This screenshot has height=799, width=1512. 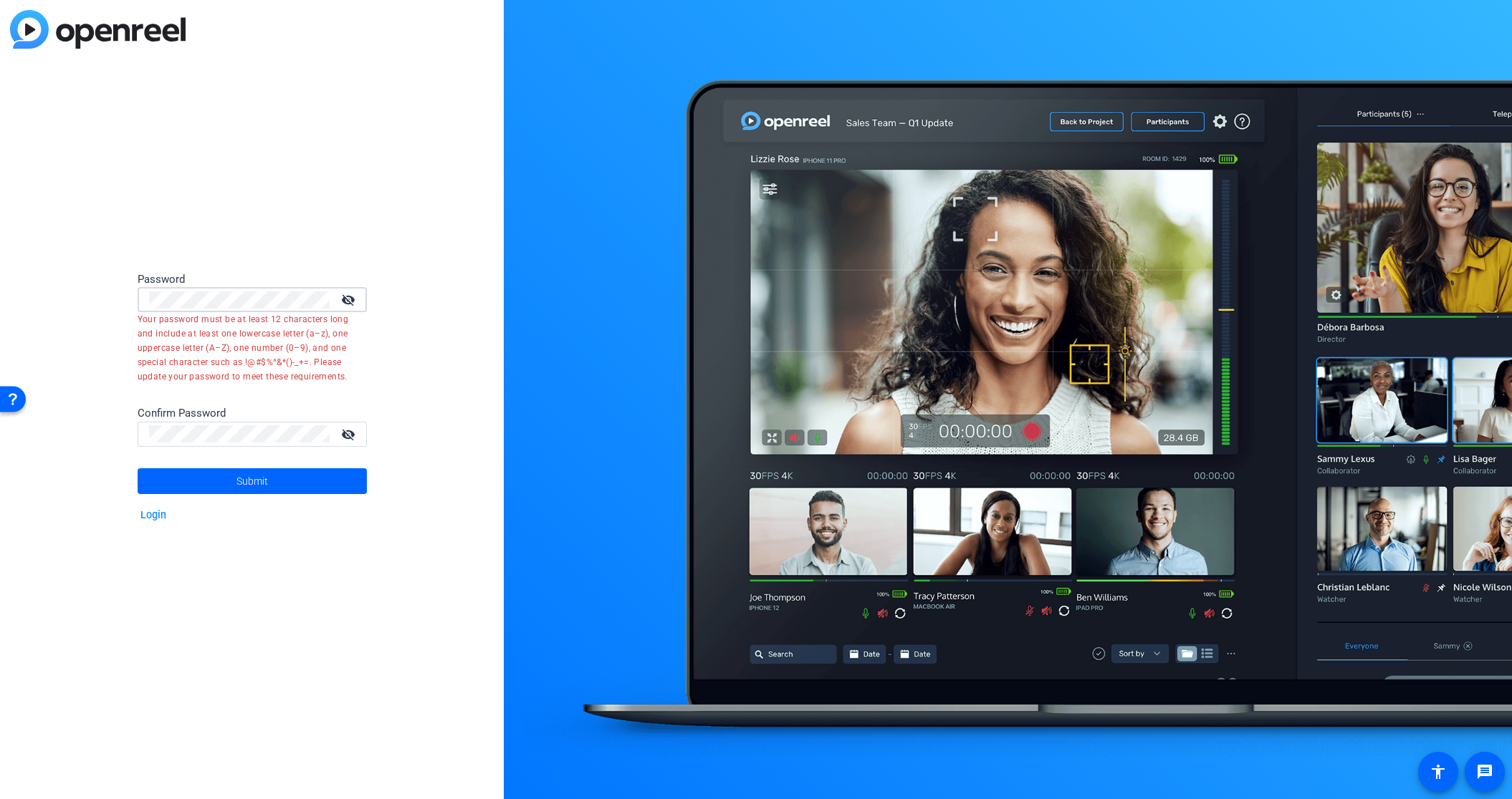 I want to click on span: Submit, so click(x=252, y=481).